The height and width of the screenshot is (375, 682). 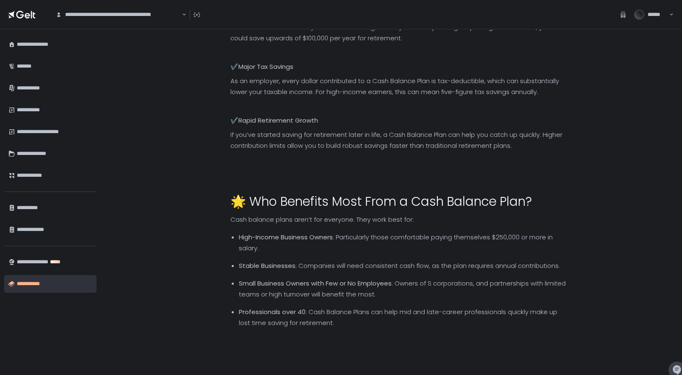 I want to click on p: As an employer, every dollar contributed to a Cash Balance Plan is tax-deductible, which can subs..., so click(x=398, y=86).